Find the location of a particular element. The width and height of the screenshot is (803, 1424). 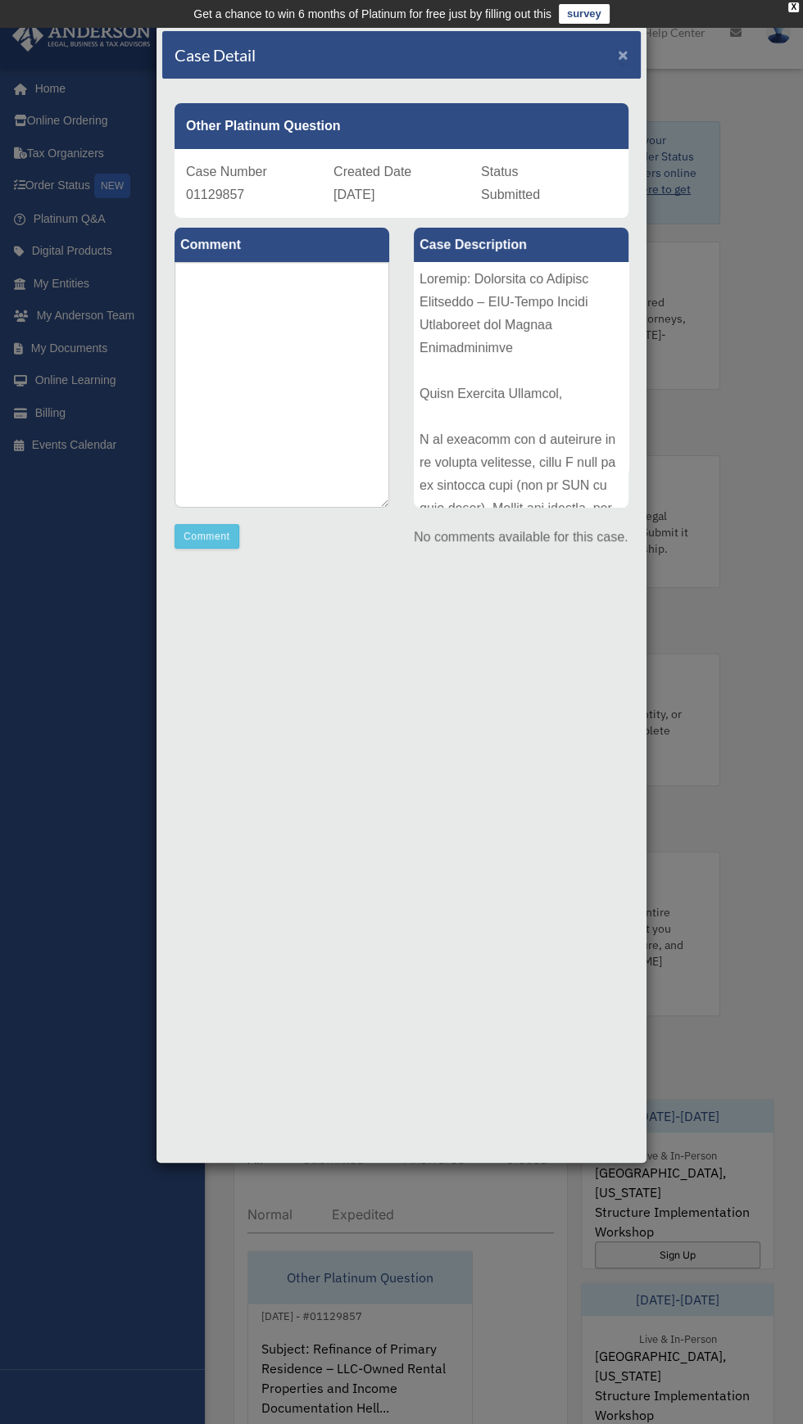

div: Get a chance to win 6 months of Platinum for free just by filling out this is located at coordinates (372, 14).